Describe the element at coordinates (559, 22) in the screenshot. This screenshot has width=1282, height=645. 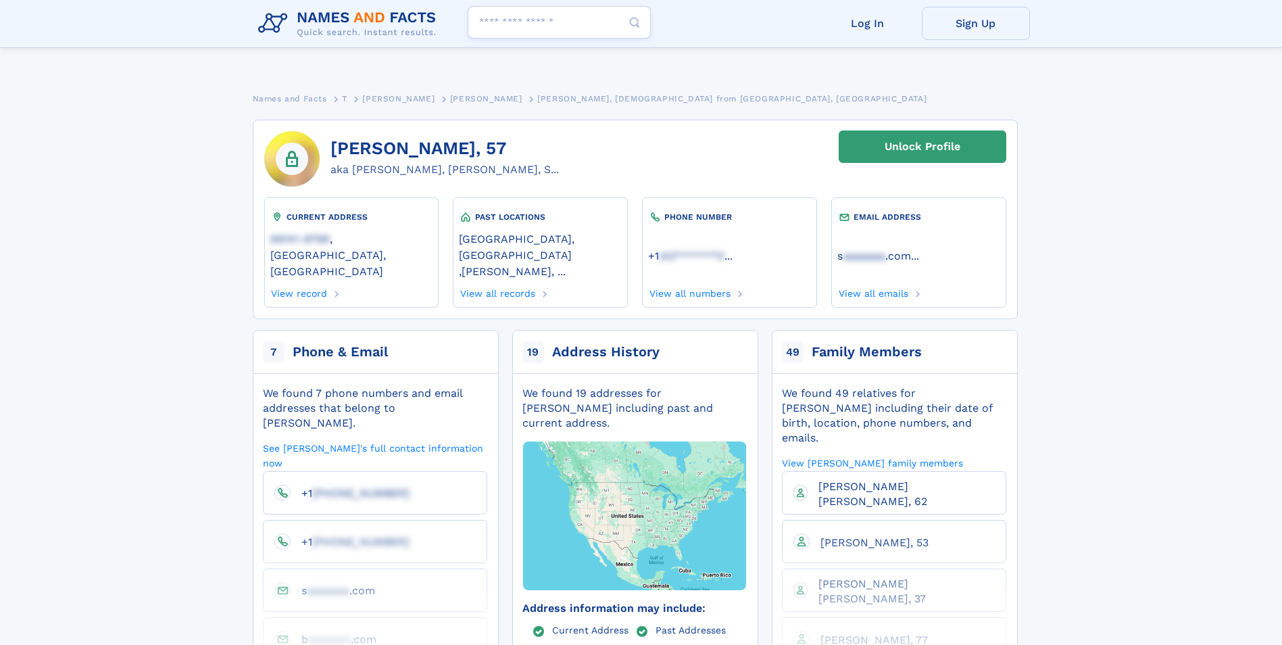
I see `input: search input` at that location.